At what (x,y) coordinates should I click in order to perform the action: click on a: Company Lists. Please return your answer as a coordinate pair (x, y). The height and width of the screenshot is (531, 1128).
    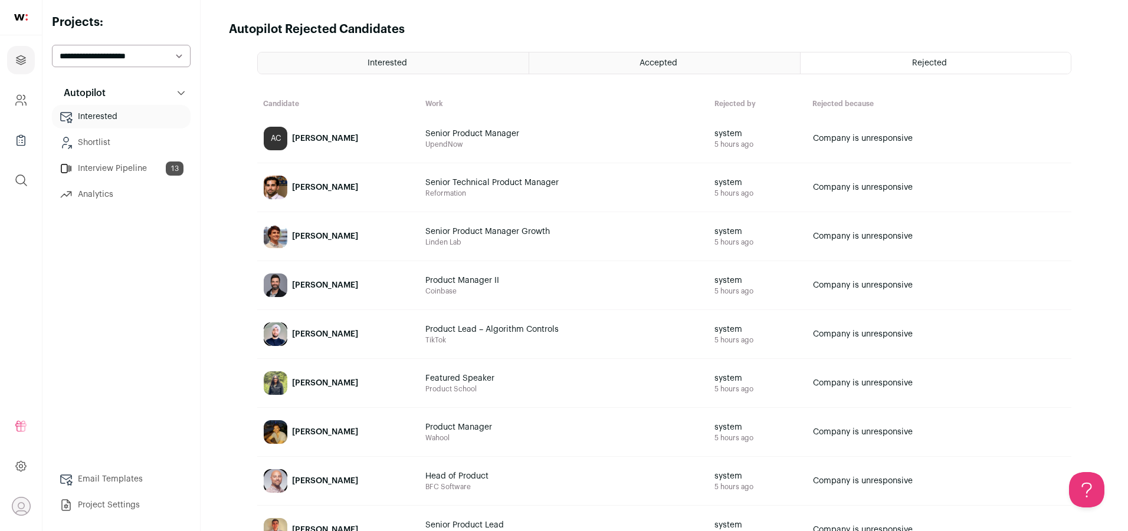
    Looking at the image, I should click on (21, 140).